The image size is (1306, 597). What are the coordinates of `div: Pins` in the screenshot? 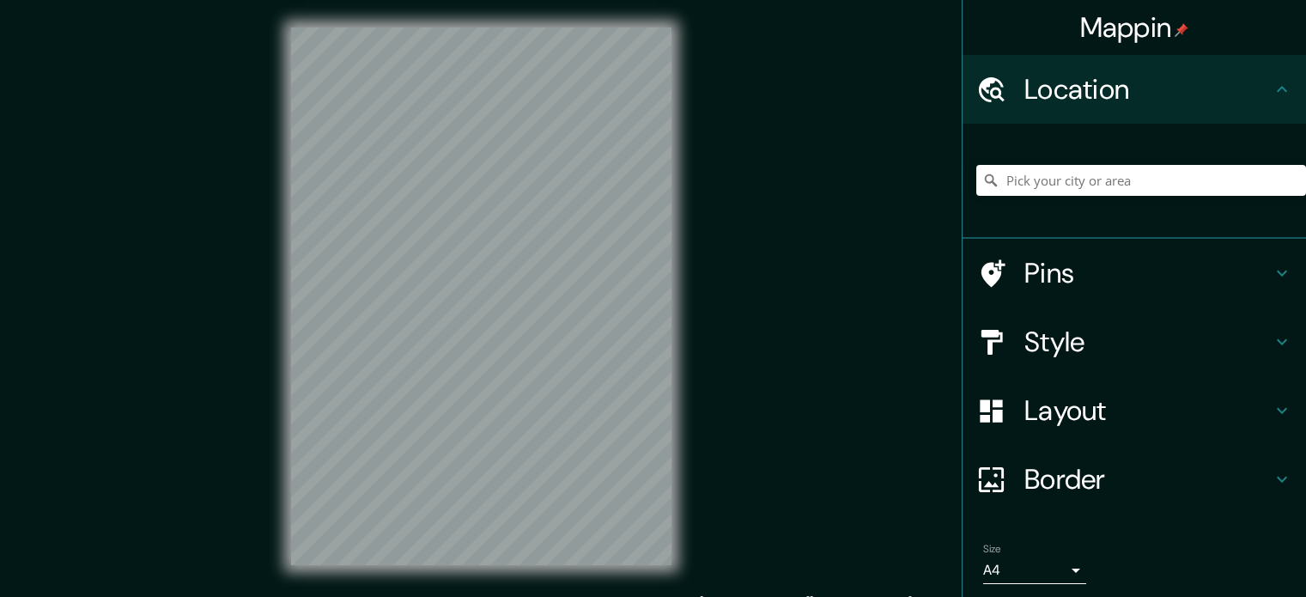 It's located at (1134, 273).